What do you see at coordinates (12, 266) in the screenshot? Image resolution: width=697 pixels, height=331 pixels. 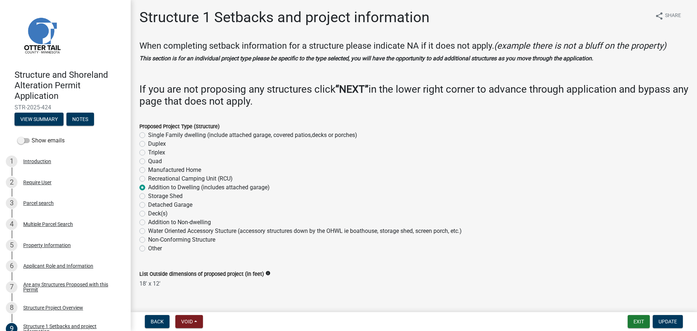 I see `div: 6` at bounding box center [12, 266].